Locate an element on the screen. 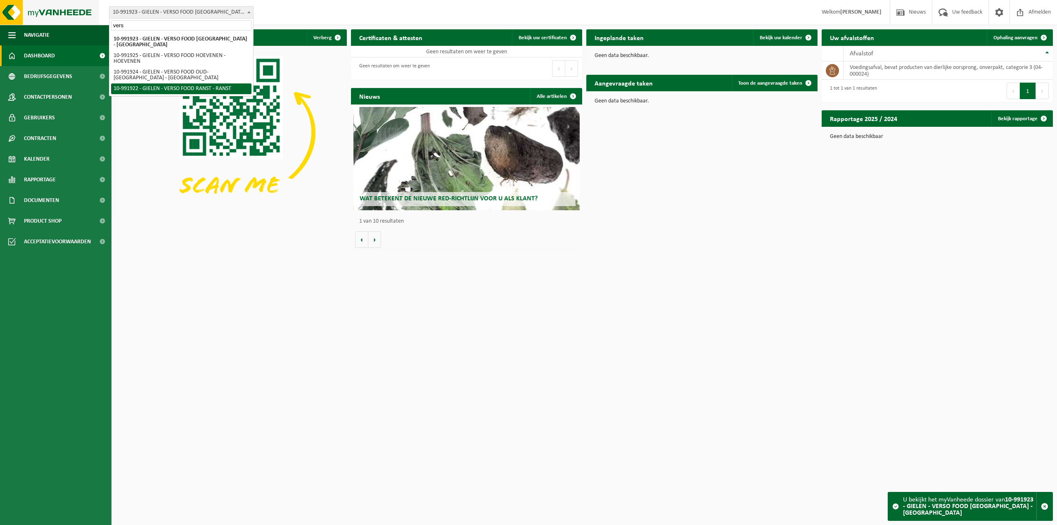 The width and height of the screenshot is (1057, 525). img: Download de VHEPlus App is located at coordinates (231, 133).